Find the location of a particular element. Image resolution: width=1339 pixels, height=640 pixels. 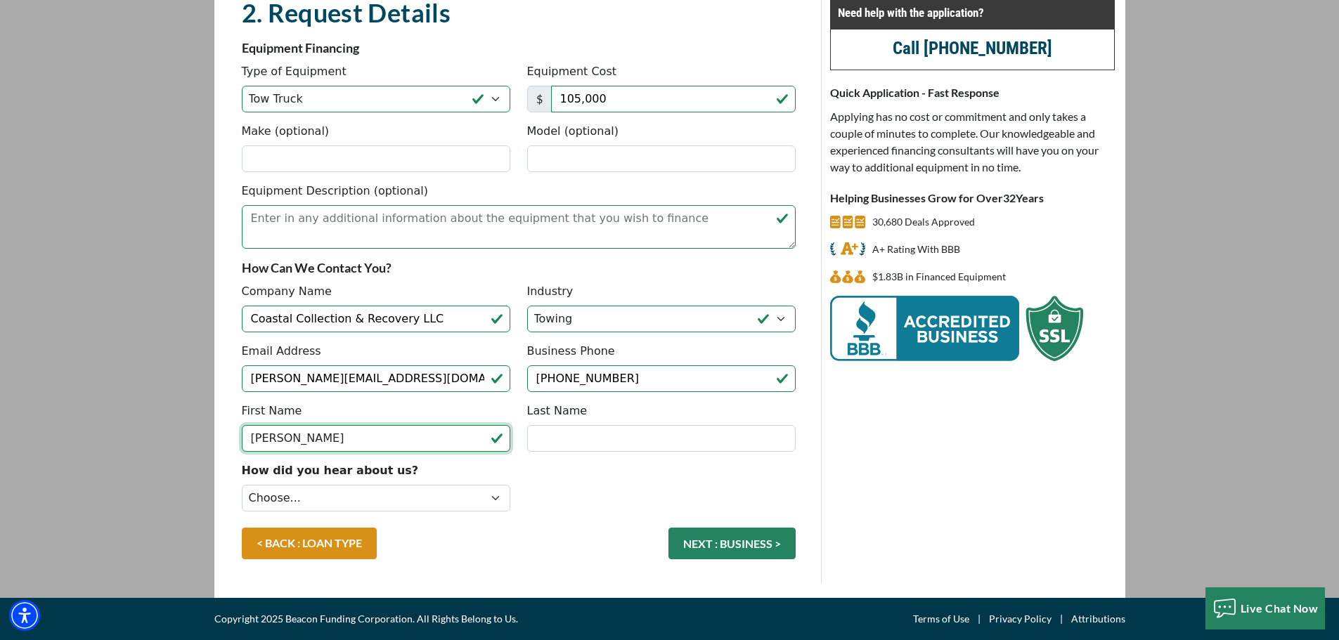

span: Copyright 2025 Beacon Funding Corporation. All Rights Belong to Us. is located at coordinates (366, 619).